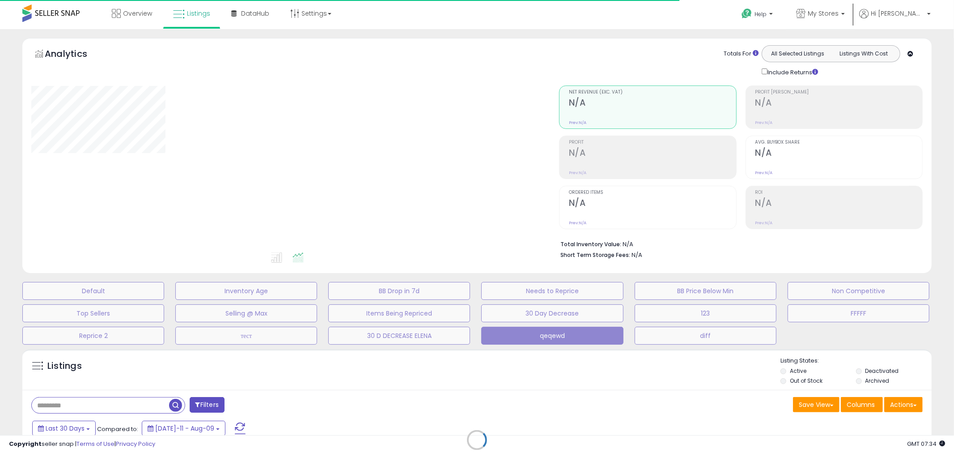  I want to click on button: Non Competitive, so click(858, 291).